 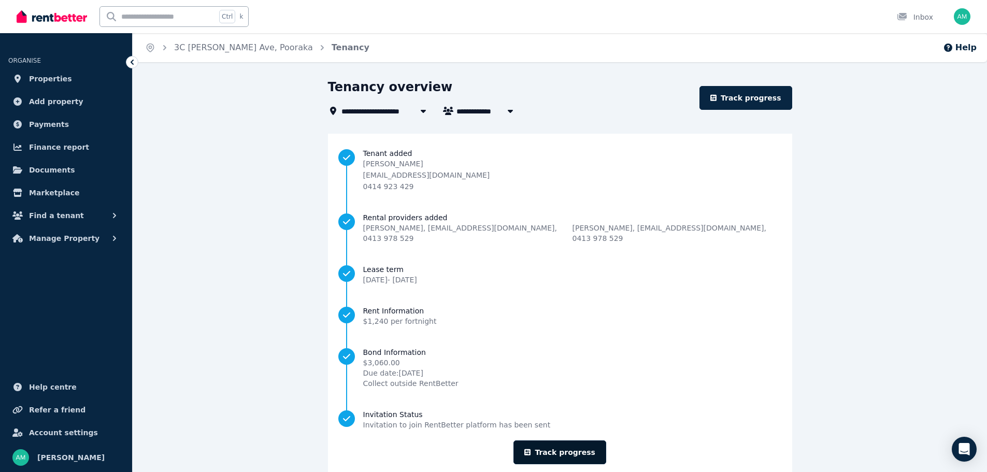 What do you see at coordinates (66, 124) in the screenshot?
I see `a: Payments` at bounding box center [66, 124].